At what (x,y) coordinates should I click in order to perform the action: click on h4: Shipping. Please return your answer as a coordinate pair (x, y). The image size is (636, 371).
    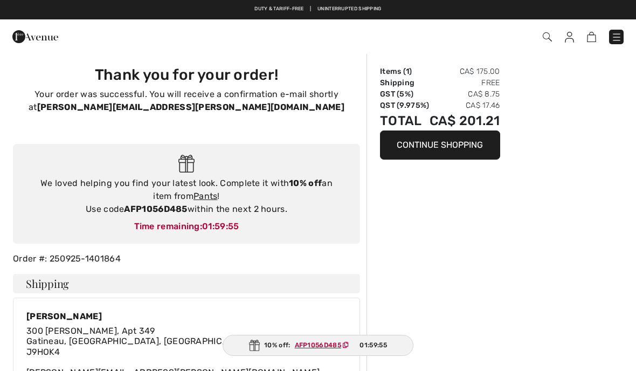
    Looking at the image, I should click on (187, 284).